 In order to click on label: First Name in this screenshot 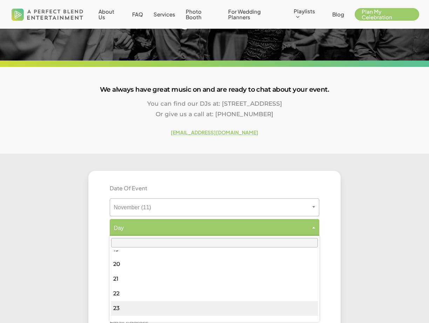, I will do `click(124, 267)`.